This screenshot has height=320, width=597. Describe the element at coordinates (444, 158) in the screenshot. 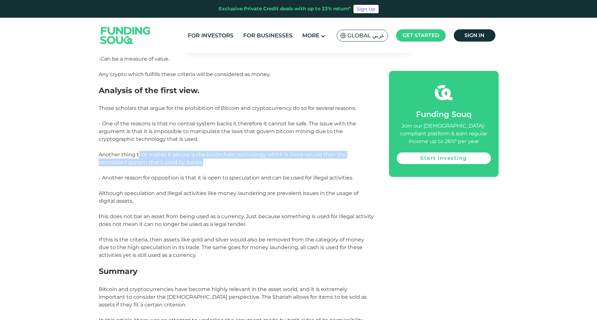

I see `a: Start investing` at that location.